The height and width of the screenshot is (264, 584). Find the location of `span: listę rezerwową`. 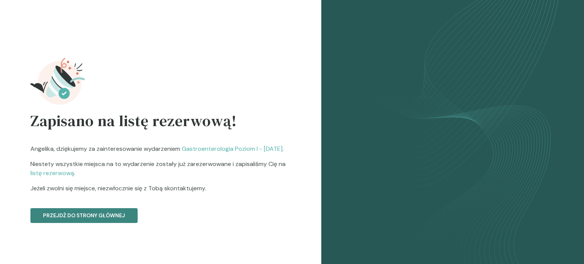

span: listę rezerwową is located at coordinates (52, 173).